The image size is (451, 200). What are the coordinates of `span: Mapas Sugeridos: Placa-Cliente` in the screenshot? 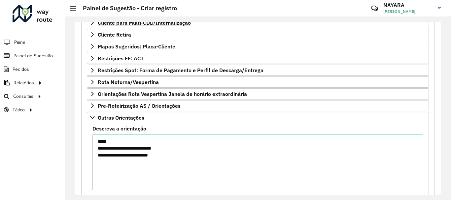 It's located at (136, 47).